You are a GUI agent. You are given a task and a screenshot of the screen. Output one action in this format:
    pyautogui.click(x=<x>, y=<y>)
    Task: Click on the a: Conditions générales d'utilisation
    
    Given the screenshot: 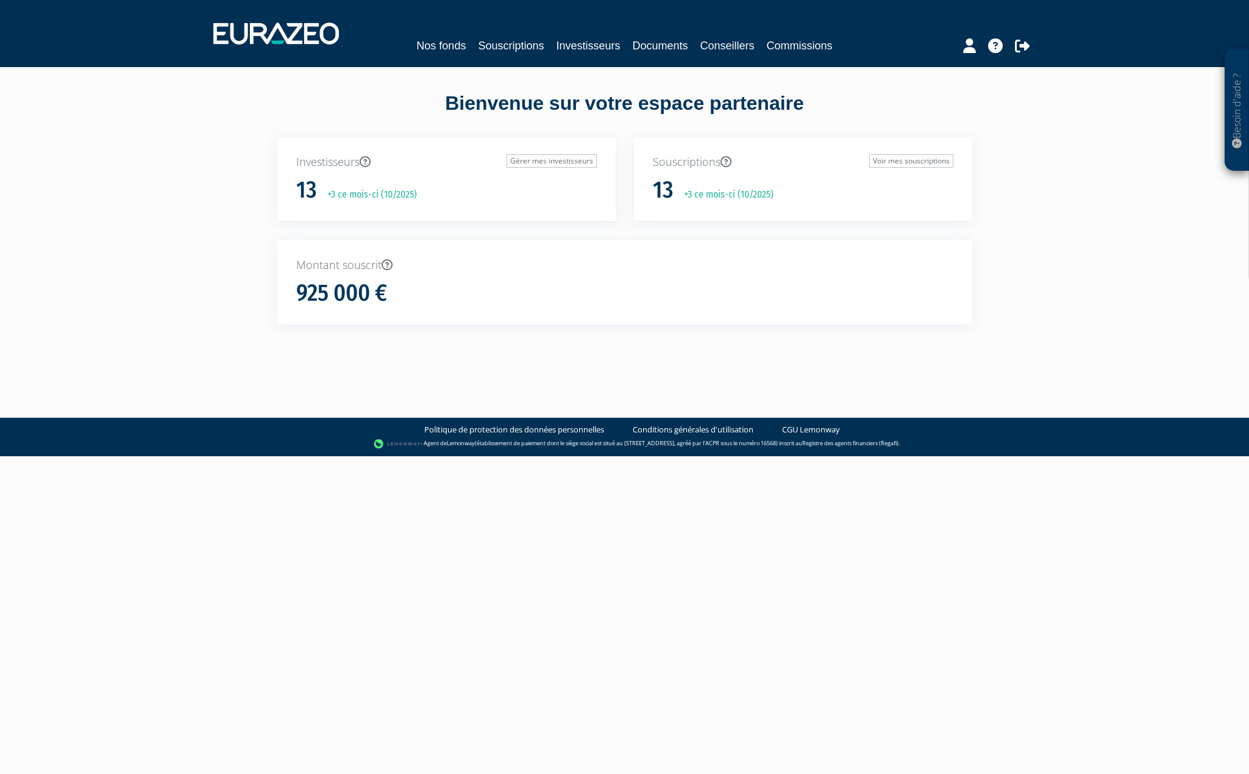 What is the action you would take?
    pyautogui.click(x=693, y=429)
    